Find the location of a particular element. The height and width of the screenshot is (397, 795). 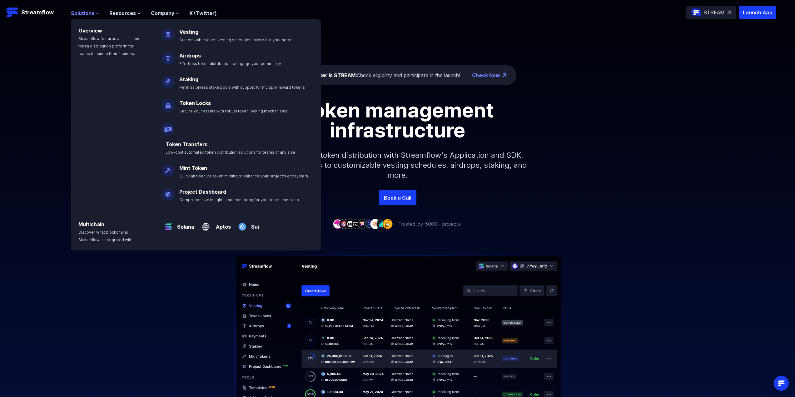

button: Solutions is located at coordinates (85, 13).